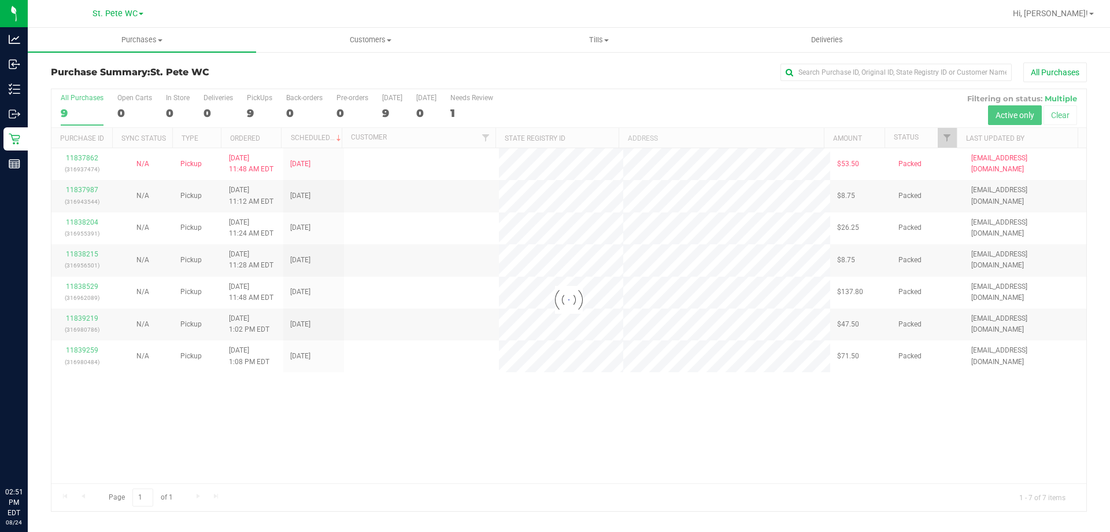  Describe the element at coordinates (14, 89) in the screenshot. I see `inline-svg: Inventory` at that location.